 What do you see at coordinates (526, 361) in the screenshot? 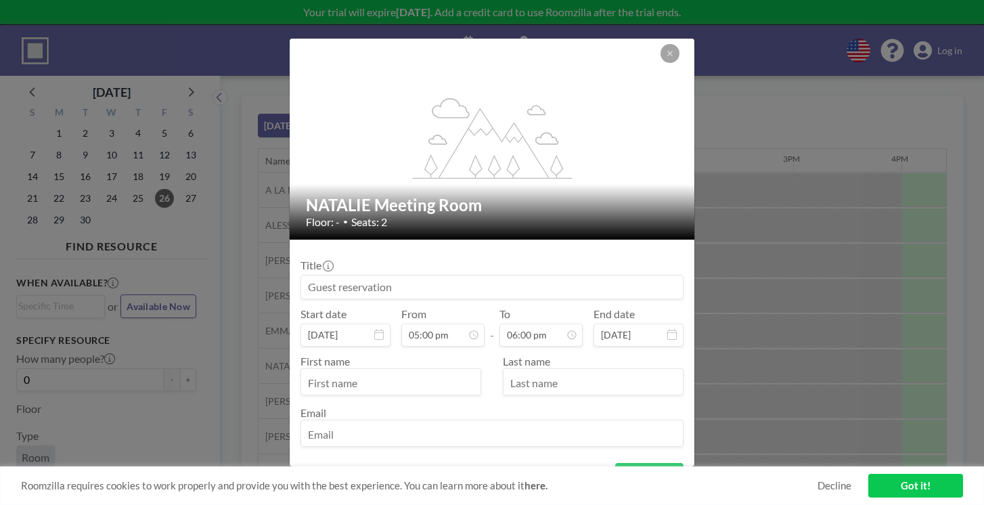
I see `label: Last name` at bounding box center [526, 361].